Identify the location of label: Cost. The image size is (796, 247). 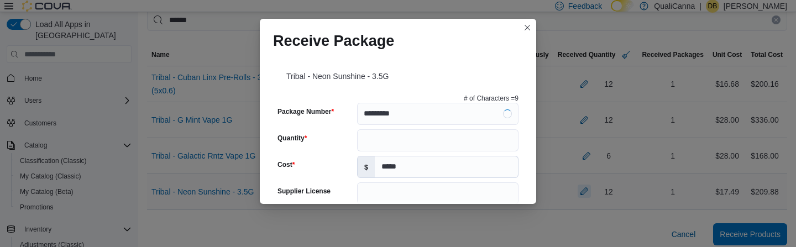
(286, 165).